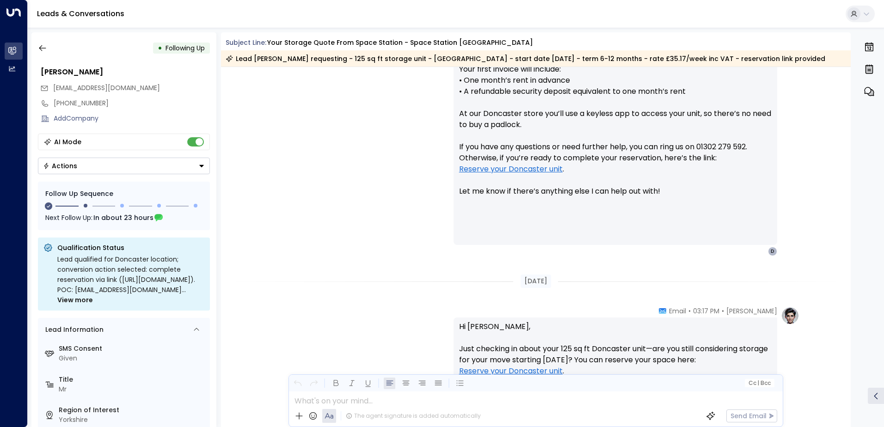 Image resolution: width=884 pixels, height=427 pixels. Describe the element at coordinates (132, 118) in the screenshot. I see `div: AddCompany` at that location.